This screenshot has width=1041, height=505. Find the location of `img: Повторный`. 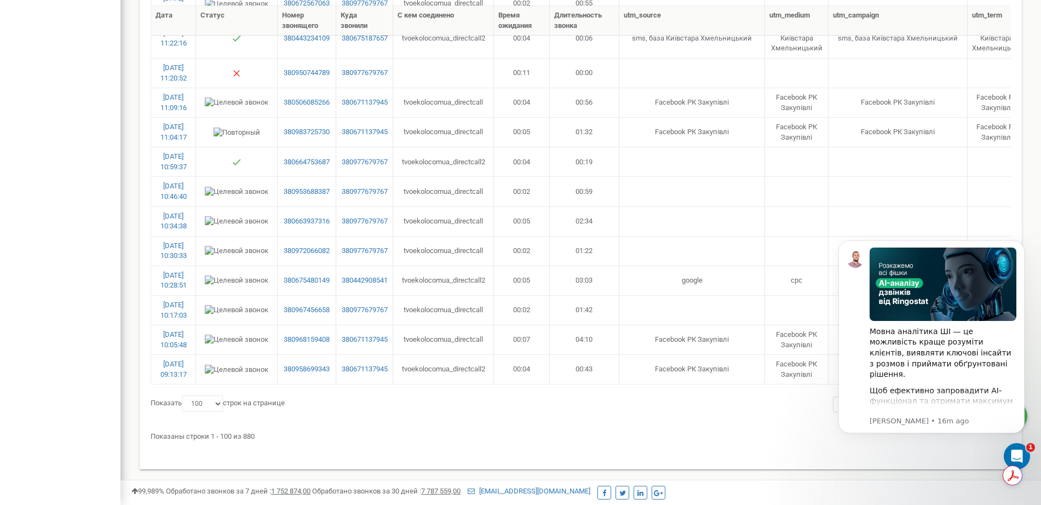

img: Повторный is located at coordinates (237, 133).